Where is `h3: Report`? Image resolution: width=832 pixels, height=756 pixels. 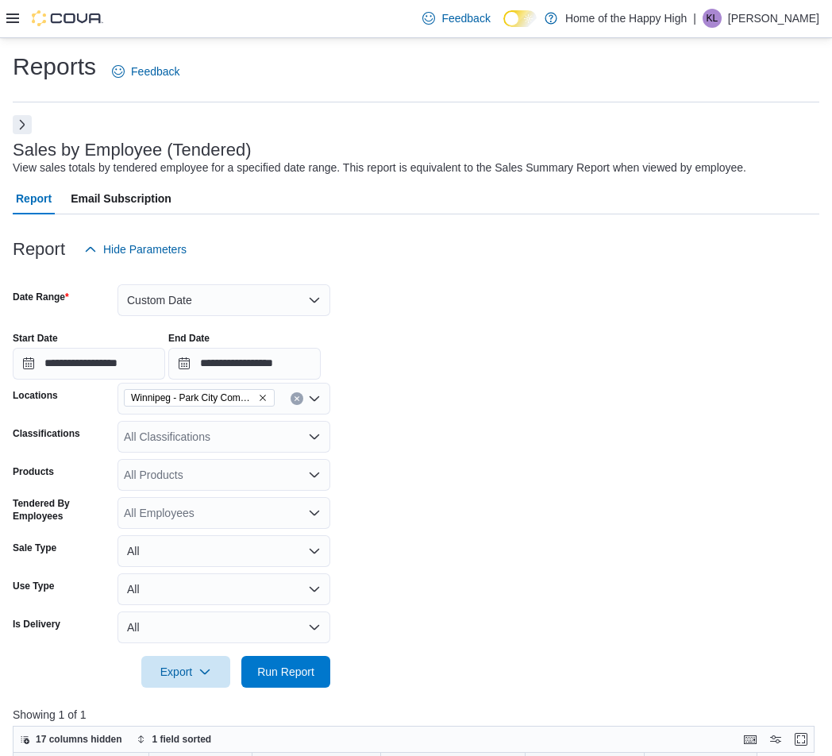
h3: Report is located at coordinates (39, 249).